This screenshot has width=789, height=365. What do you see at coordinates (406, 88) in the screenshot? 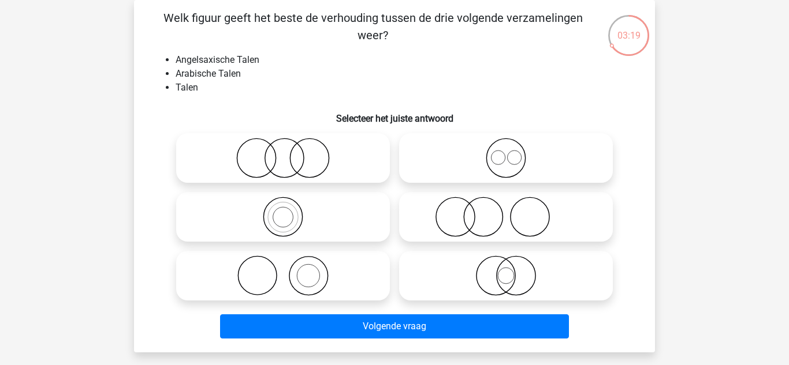
I see `li: Talen` at bounding box center [406, 88].